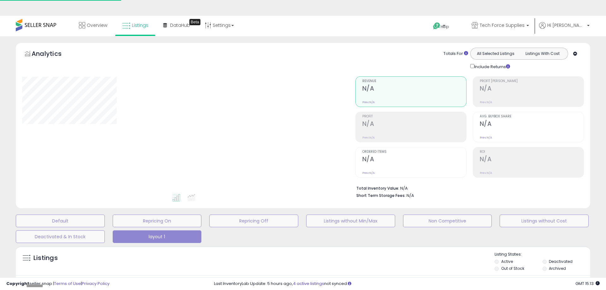  I want to click on button: Non Competitive, so click(447, 221).